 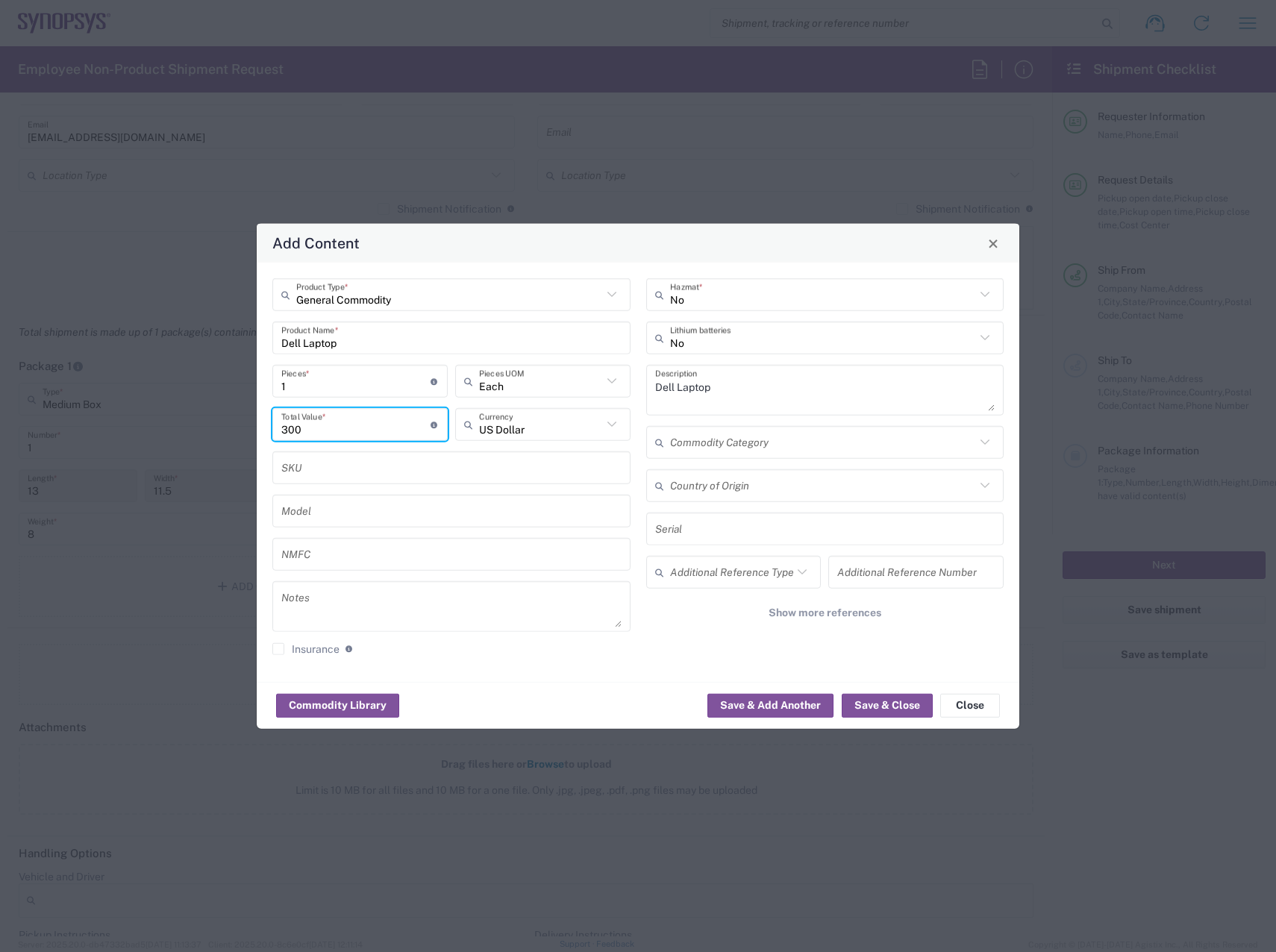 What do you see at coordinates (770, 705) in the screenshot?
I see `button: Save & Add Another` at bounding box center [770, 705].